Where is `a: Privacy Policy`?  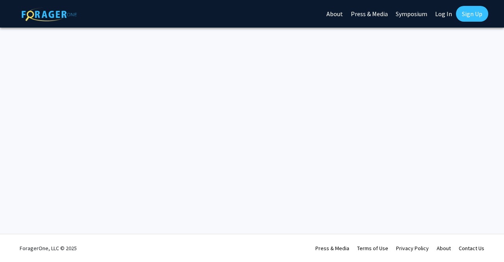
a: Privacy Policy is located at coordinates (412, 248).